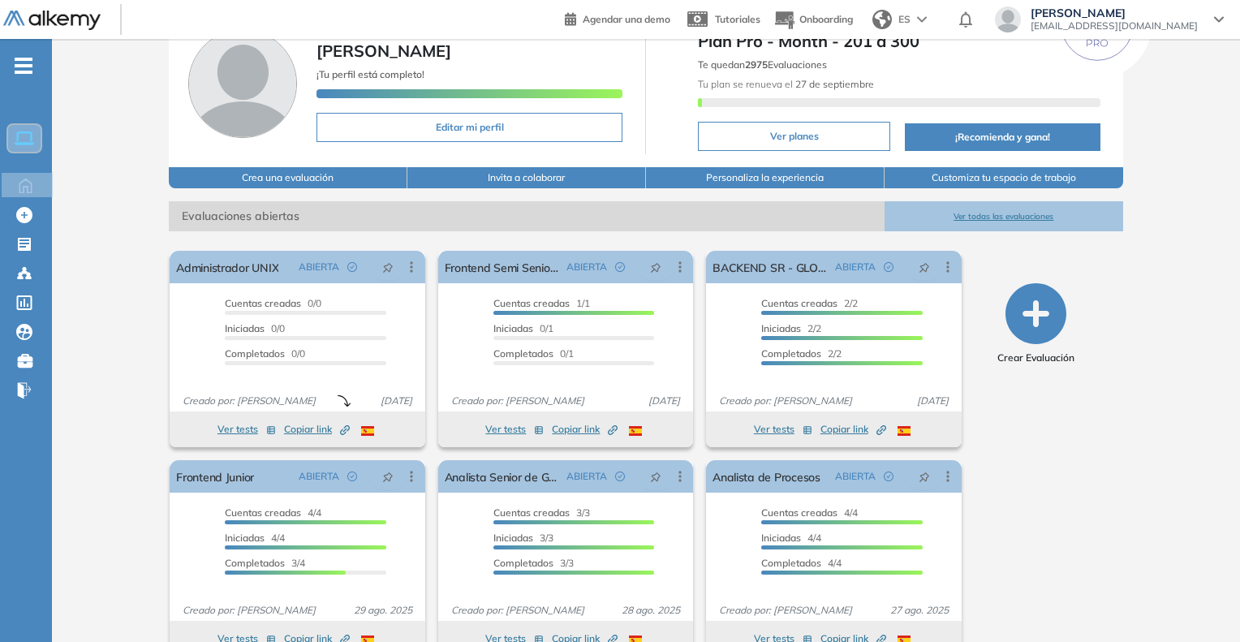 The height and width of the screenshot is (642, 1240). I want to click on span: 3/4, so click(265, 562).